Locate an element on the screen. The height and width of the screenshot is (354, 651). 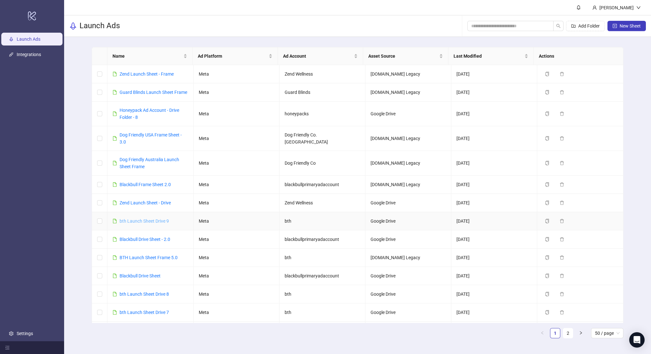
li: Next Page is located at coordinates (581, 333).